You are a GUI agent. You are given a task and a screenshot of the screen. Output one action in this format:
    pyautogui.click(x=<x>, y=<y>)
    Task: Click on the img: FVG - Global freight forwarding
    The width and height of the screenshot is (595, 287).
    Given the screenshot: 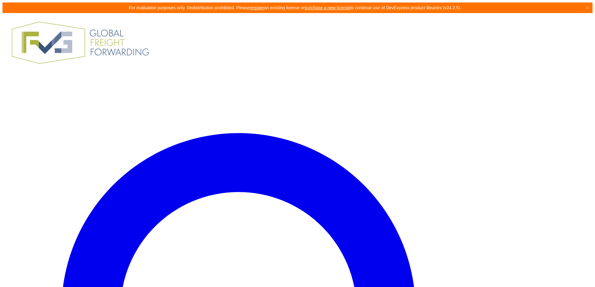 What is the action you would take?
    pyautogui.click(x=80, y=43)
    